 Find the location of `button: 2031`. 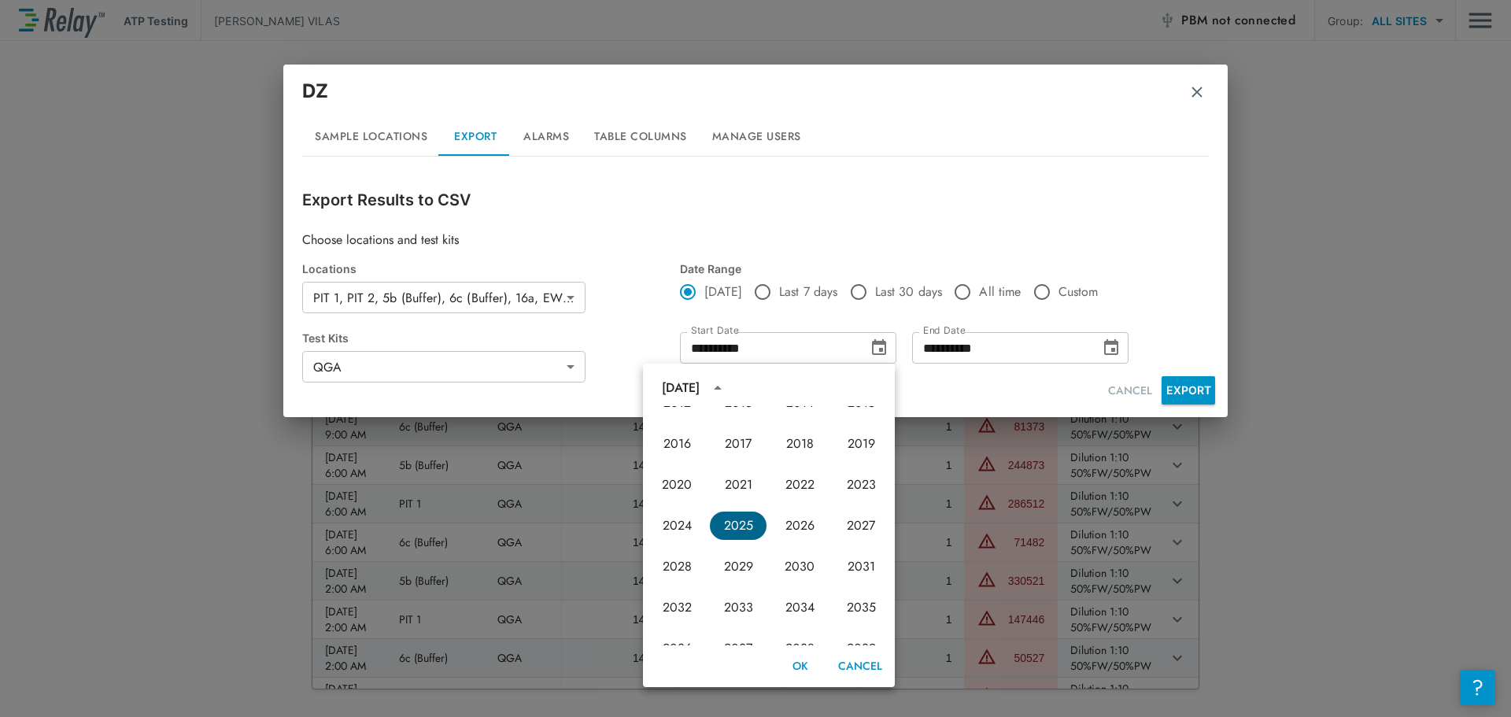

button: 2031 is located at coordinates (861, 567).